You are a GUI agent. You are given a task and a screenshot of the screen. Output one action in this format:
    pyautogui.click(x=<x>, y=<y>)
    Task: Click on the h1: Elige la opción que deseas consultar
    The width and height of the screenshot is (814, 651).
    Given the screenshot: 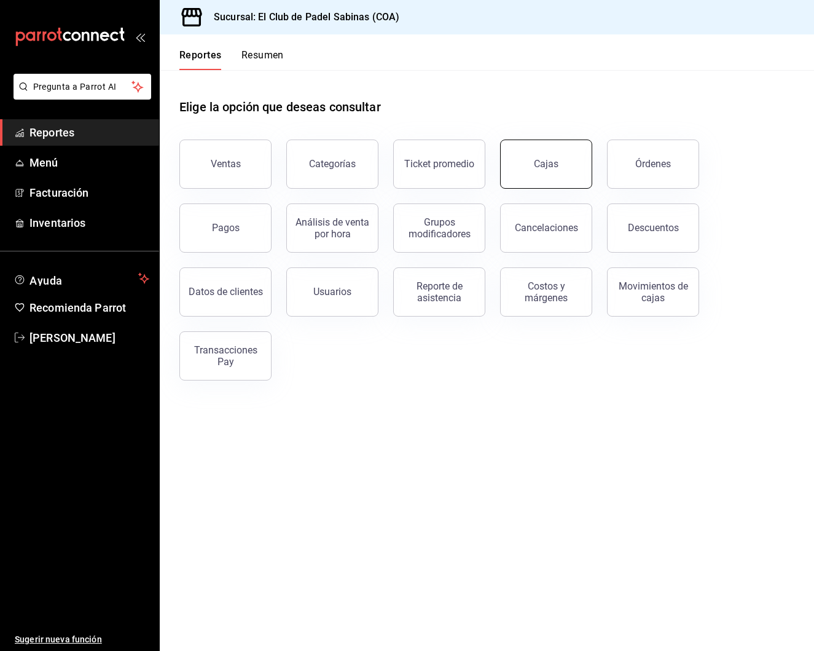 What is the action you would take?
    pyautogui.click(x=280, y=107)
    